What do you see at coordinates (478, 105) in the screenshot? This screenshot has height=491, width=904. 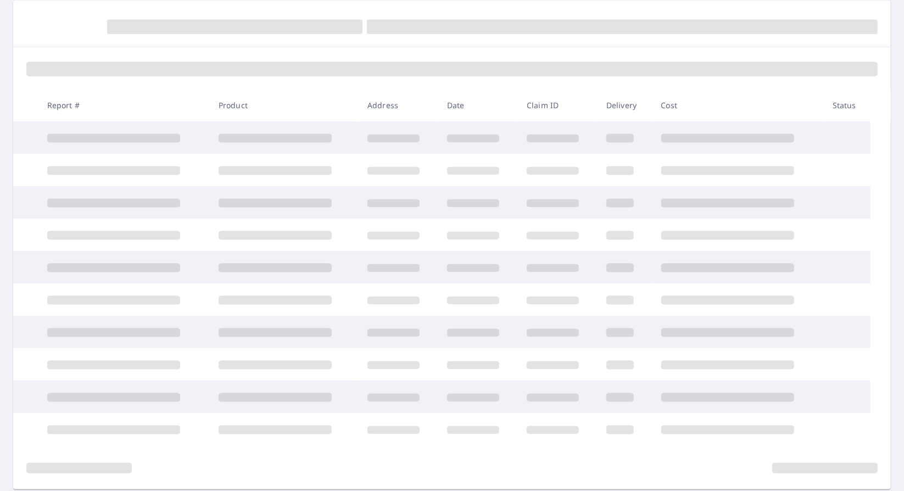 I see `th: Date` at bounding box center [478, 105].